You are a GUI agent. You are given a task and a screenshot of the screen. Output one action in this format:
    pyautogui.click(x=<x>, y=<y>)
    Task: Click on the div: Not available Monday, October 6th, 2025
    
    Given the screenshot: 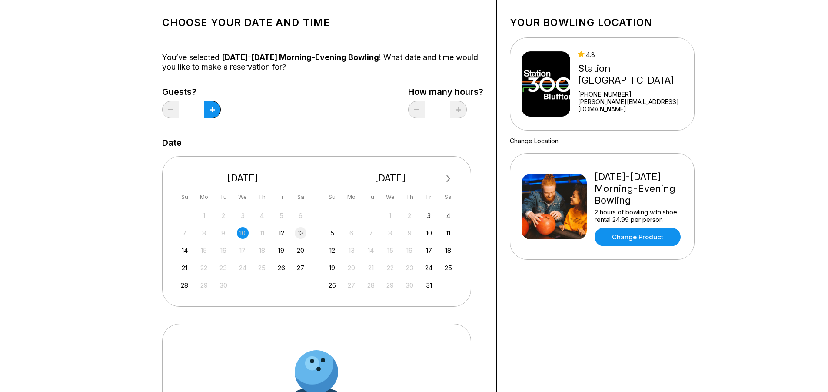 What is the action you would take?
    pyautogui.click(x=351, y=233)
    